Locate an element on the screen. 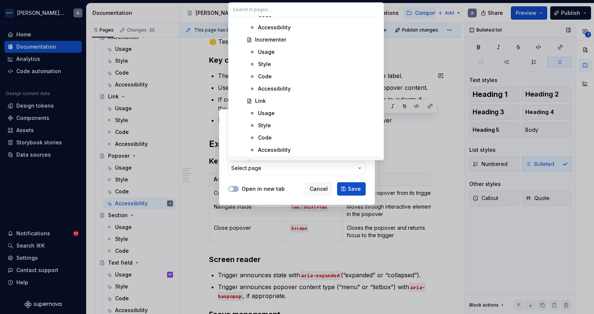 The height and width of the screenshot is (314, 594). input: Search in pages... is located at coordinates (306, 9).